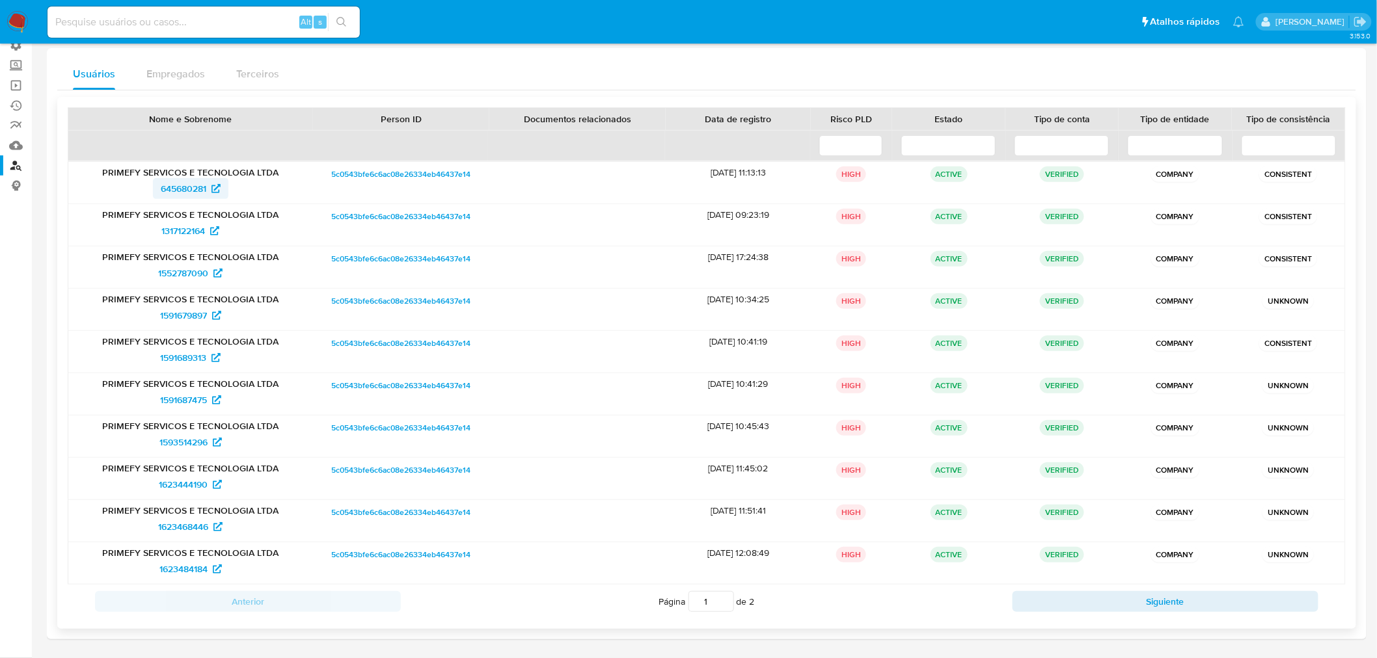  What do you see at coordinates (1185, 21) in the screenshot?
I see `span: Atalhos rápidos` at bounding box center [1185, 21].